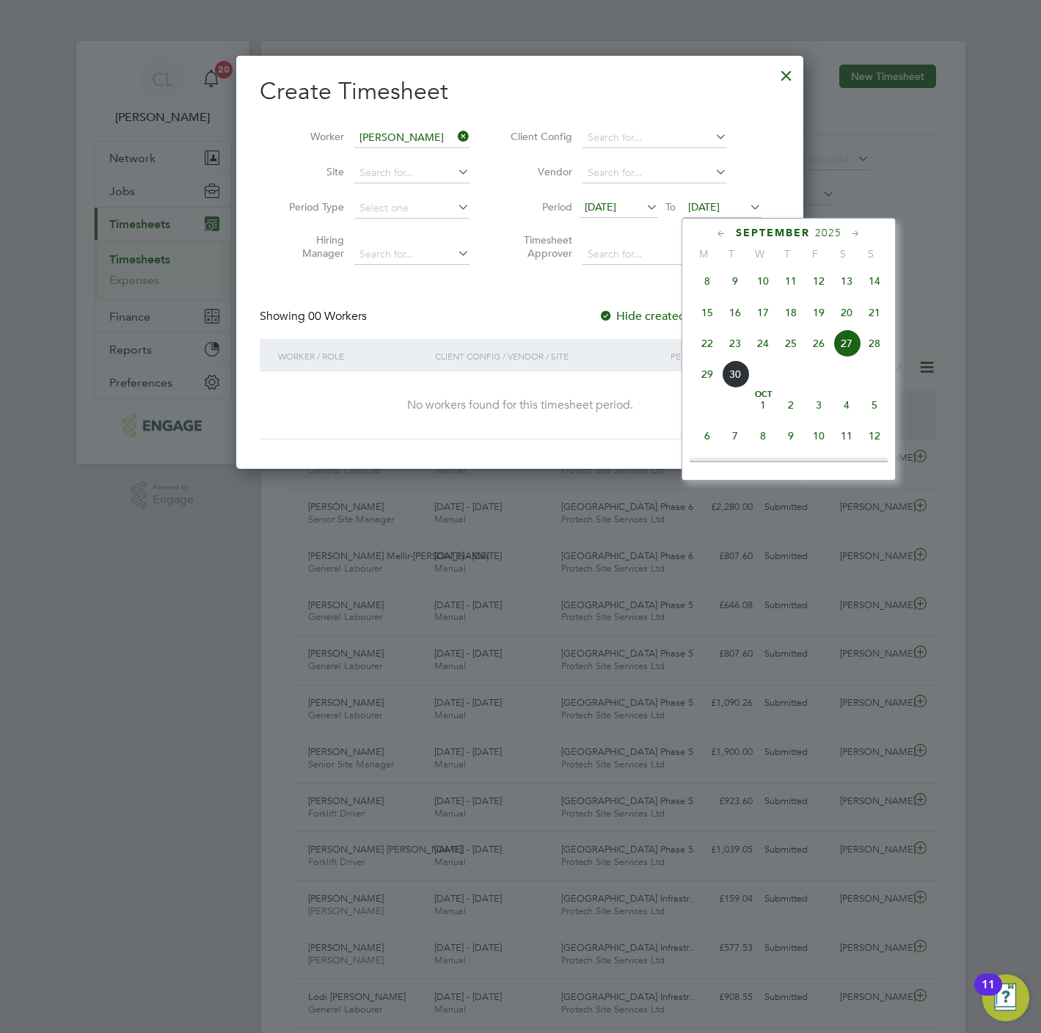 The image size is (1041, 1033). Describe the element at coordinates (735, 436) in the screenshot. I see `span: 7` at that location.